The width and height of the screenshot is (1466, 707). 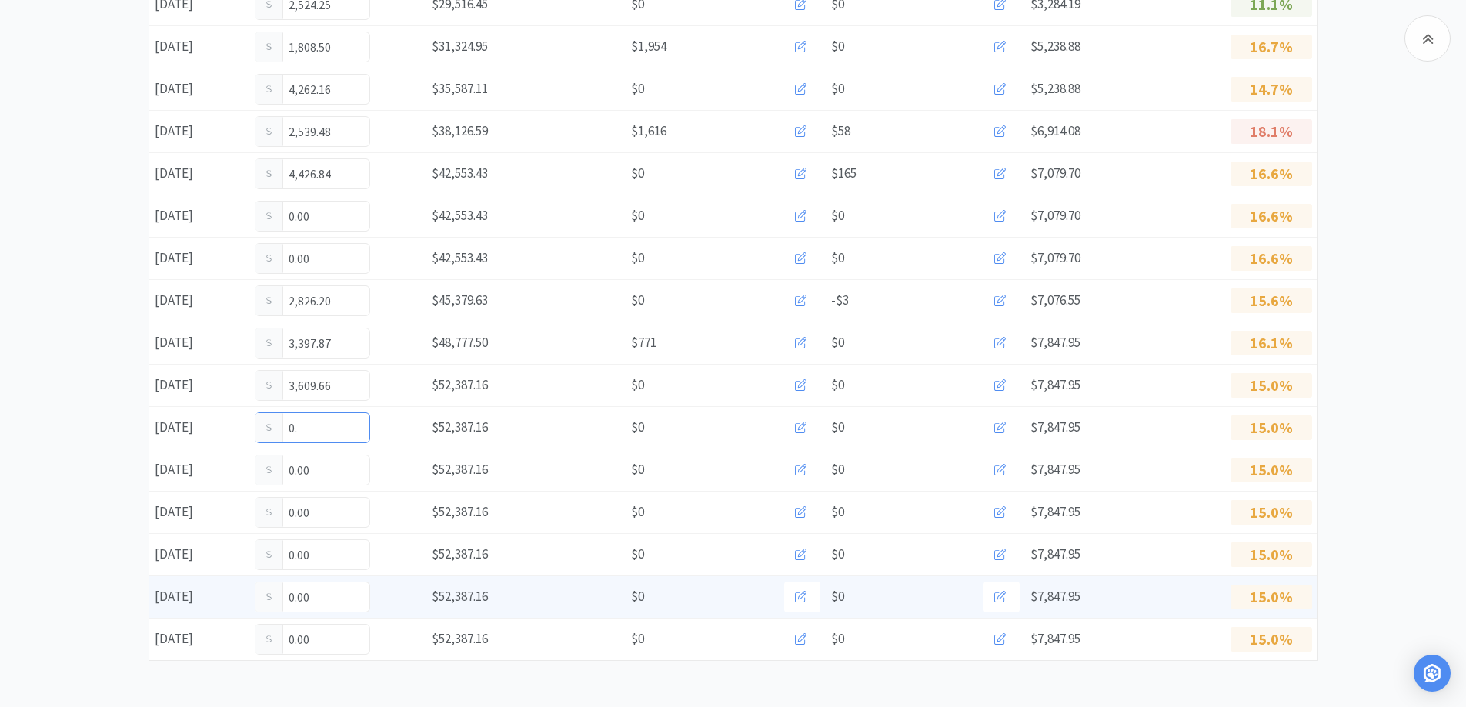 What do you see at coordinates (649, 46) in the screenshot?
I see `span: $1,954` at bounding box center [649, 46].